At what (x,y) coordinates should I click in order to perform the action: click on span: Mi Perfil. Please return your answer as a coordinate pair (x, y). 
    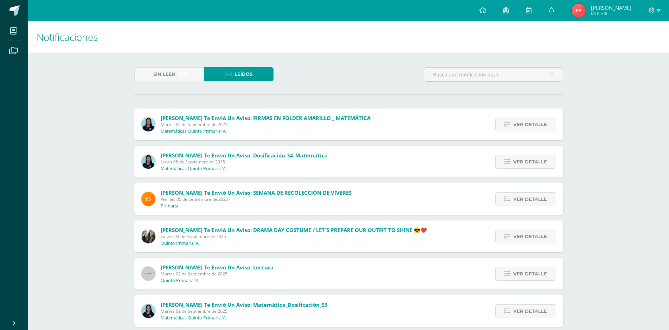
    Looking at the image, I should click on (611, 13).